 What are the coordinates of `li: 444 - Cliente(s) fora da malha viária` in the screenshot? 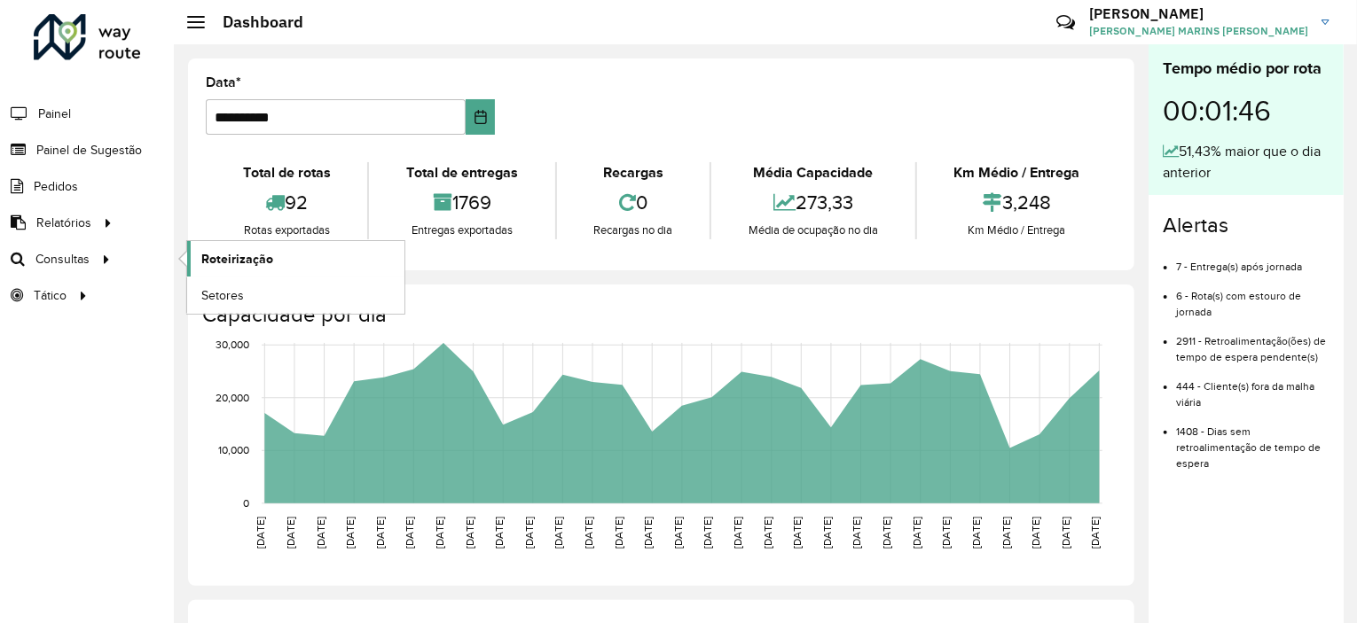 It's located at (1252, 388).